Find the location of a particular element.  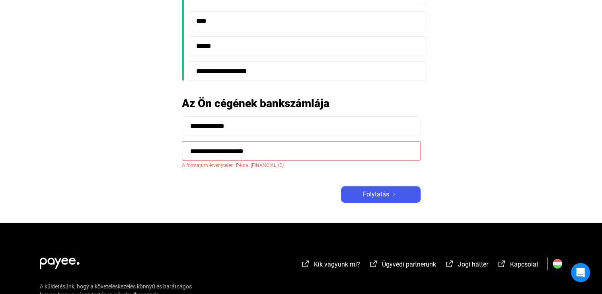

a: external-link-whiteKapcsolat is located at coordinates (518, 265).